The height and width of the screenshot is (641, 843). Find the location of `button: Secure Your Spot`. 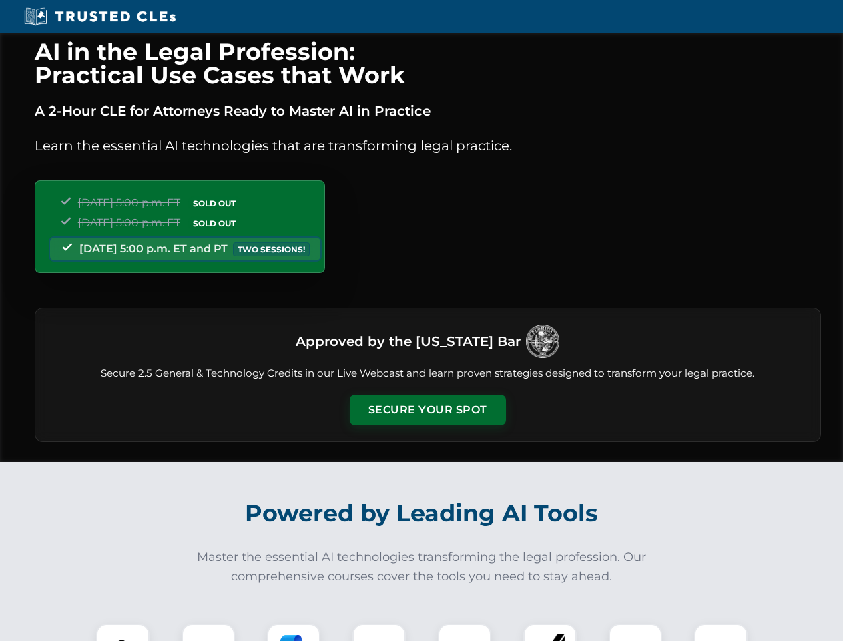

button: Secure Your Spot is located at coordinates (428, 410).